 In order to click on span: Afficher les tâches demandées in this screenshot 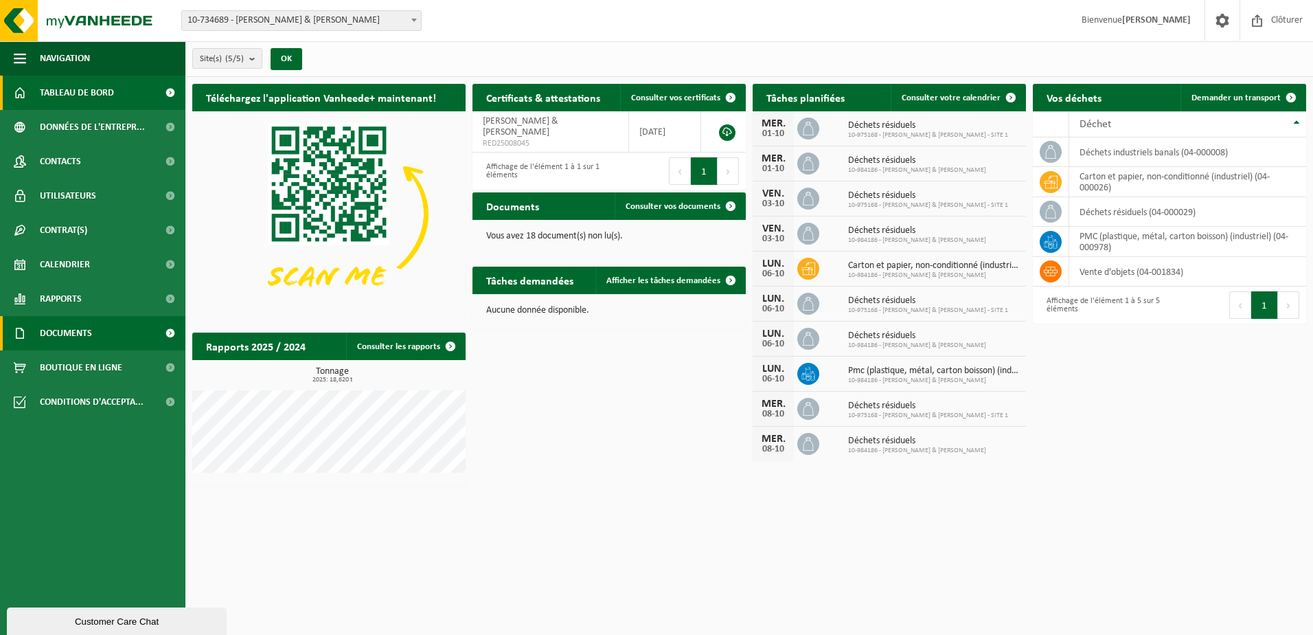, I will do `click(663, 280)`.